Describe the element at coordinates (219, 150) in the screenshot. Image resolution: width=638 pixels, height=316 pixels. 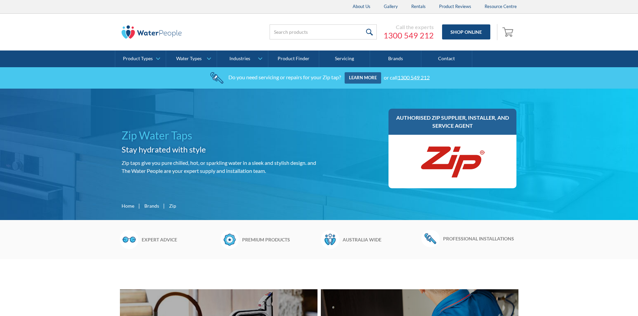
I see `h2: Stay hydrated with style` at that location.